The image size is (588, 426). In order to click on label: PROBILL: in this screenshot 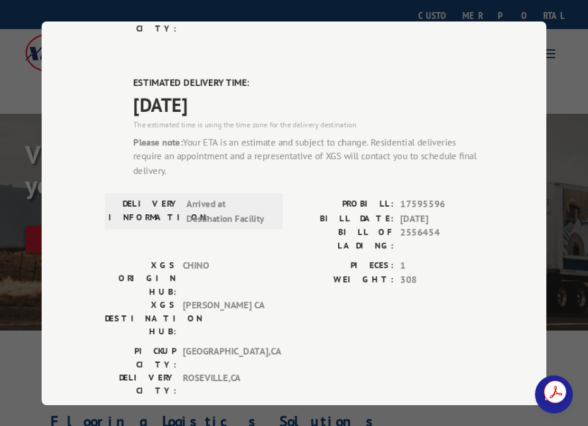, I will do `click(344, 204)`.